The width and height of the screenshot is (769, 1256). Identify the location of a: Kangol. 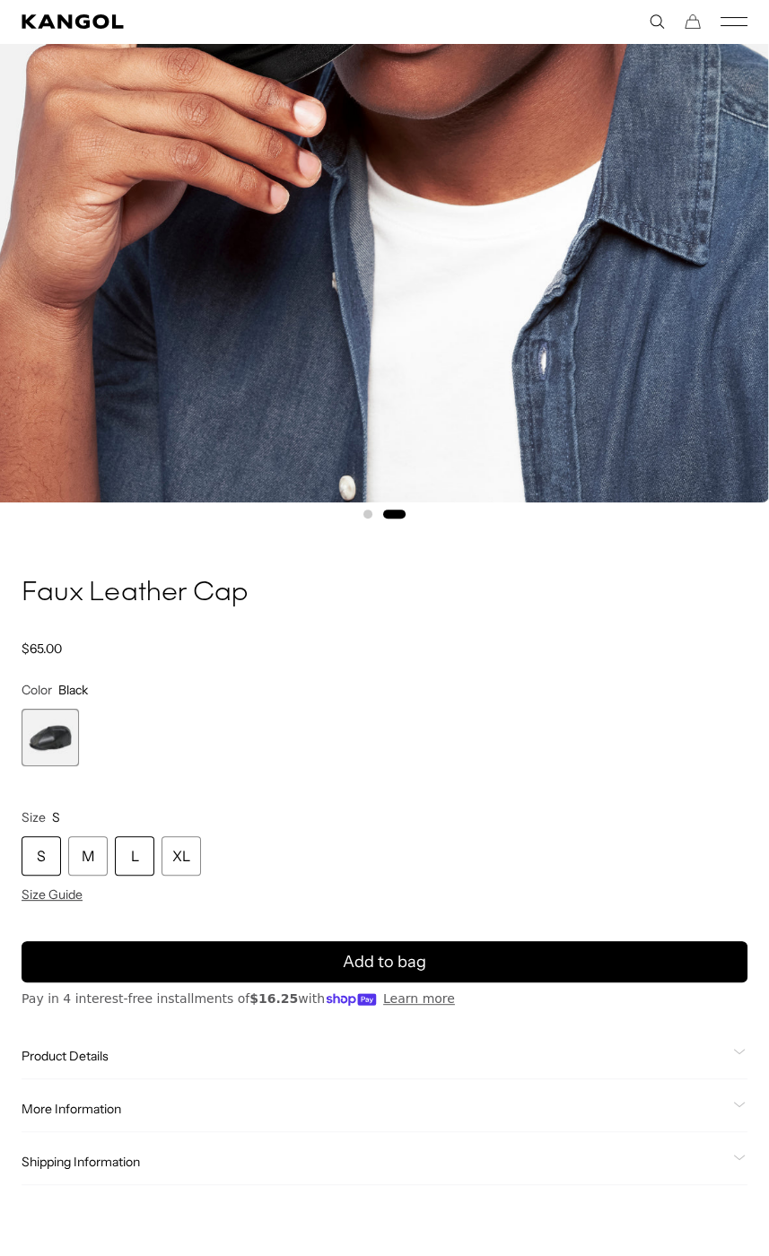
(203, 22).